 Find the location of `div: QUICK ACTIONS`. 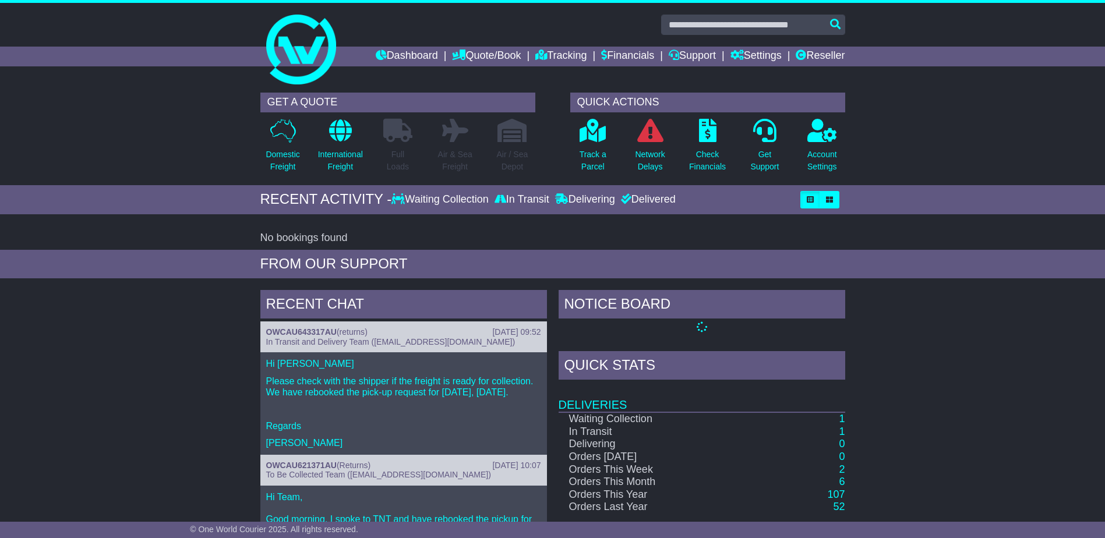

div: QUICK ACTIONS is located at coordinates (707, 102).